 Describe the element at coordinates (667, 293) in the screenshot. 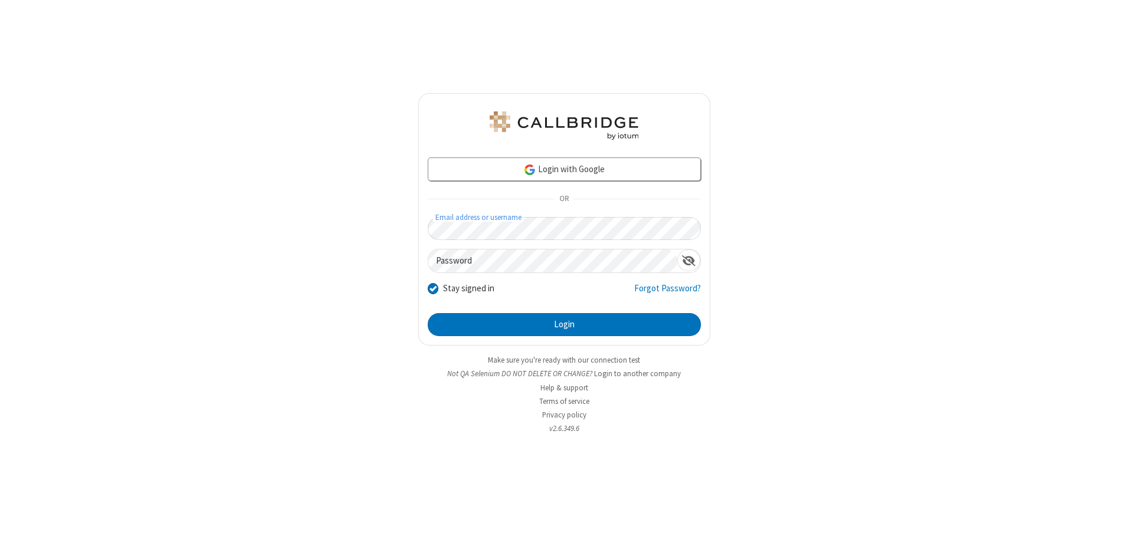

I see `a: Forgot Password?` at that location.